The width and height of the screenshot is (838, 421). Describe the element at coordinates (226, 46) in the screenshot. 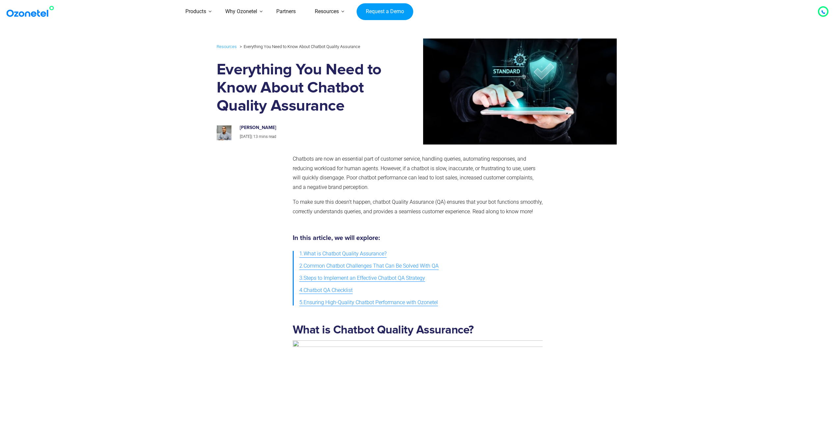

I see `a: Resources` at that location.